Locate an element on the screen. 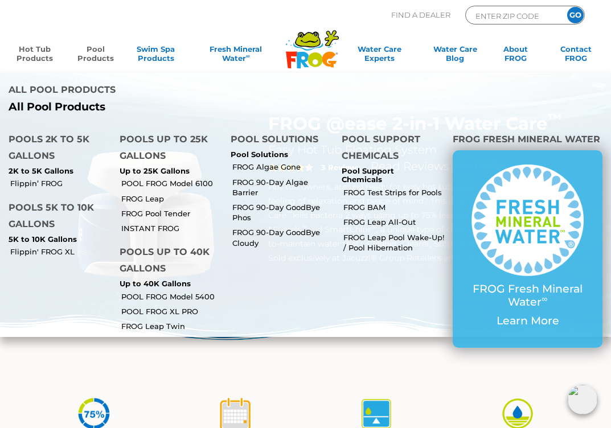 The image size is (611, 428). h4: Pool Solutions is located at coordinates (277, 141).